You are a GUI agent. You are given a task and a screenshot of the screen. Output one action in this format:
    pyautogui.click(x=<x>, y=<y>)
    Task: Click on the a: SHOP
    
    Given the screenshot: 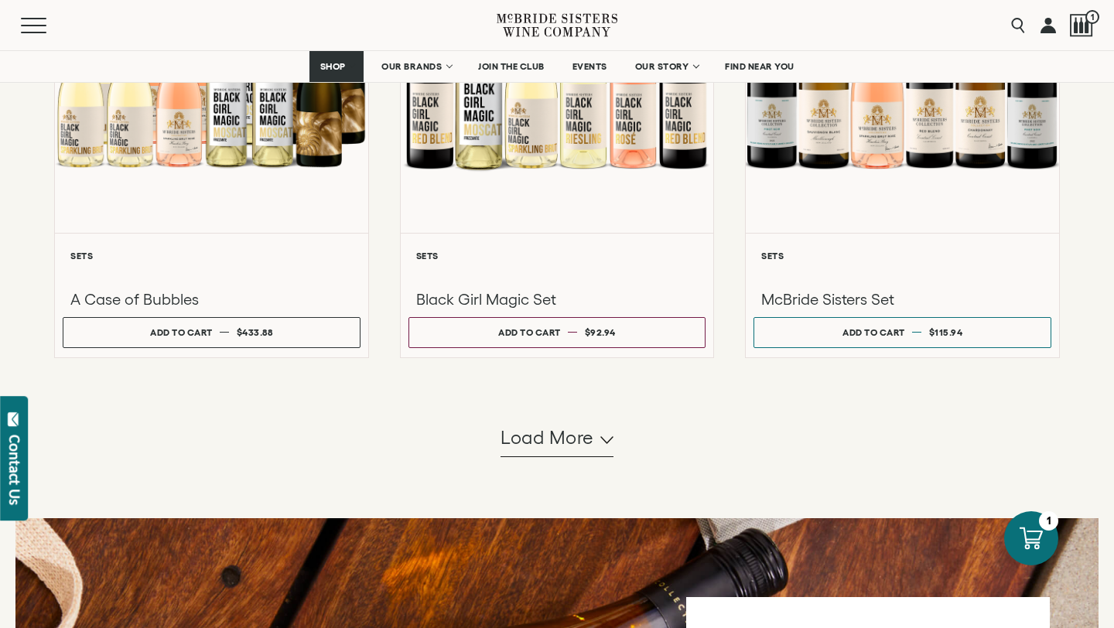 What is the action you would take?
    pyautogui.click(x=337, y=67)
    